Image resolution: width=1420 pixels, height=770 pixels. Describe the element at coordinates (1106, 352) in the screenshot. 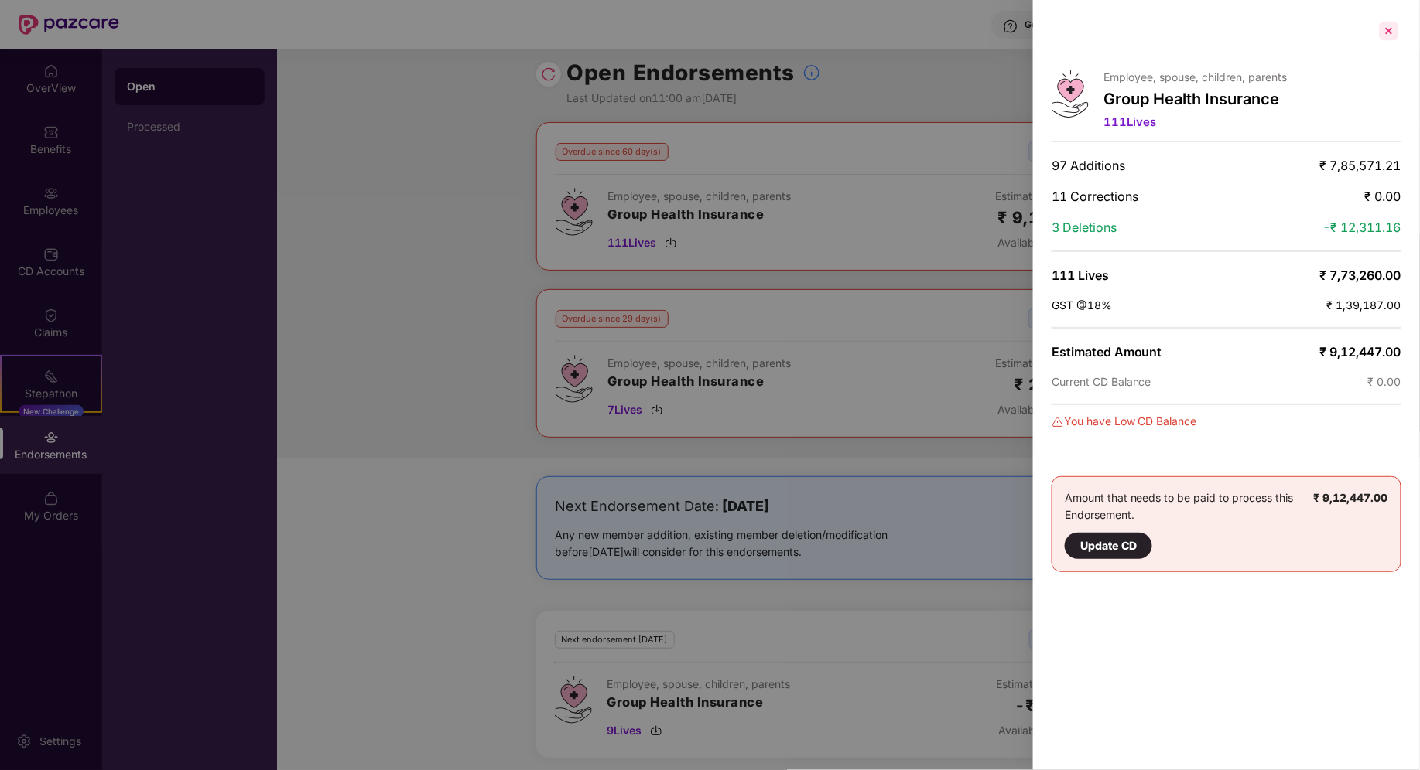

I see `span: Estimated Amount` at that location.